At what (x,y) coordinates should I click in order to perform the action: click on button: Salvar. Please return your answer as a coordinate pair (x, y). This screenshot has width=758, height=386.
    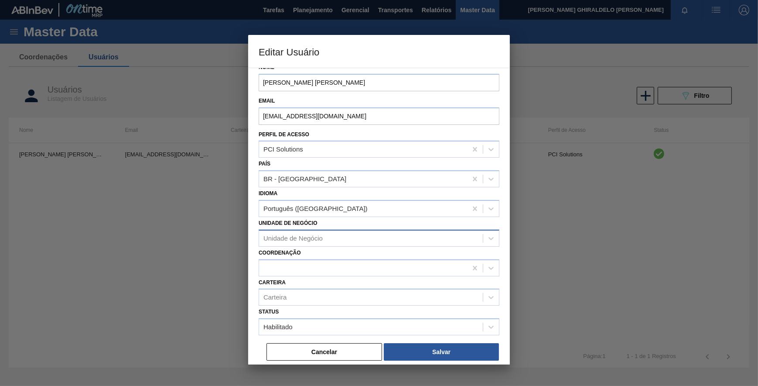
    Looking at the image, I should click on (441, 352).